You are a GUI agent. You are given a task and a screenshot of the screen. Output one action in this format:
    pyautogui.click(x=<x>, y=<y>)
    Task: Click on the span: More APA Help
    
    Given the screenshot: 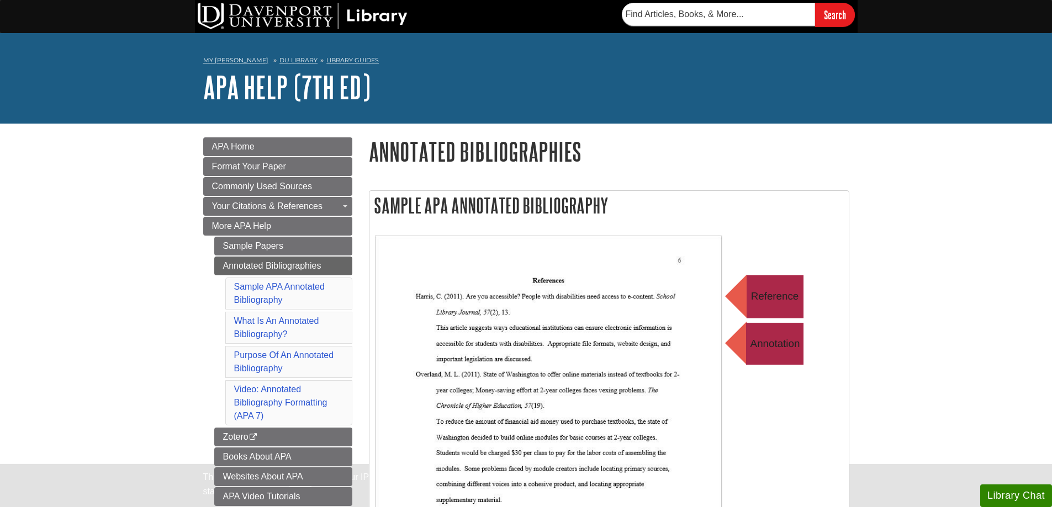 What is the action you would take?
    pyautogui.click(x=241, y=226)
    